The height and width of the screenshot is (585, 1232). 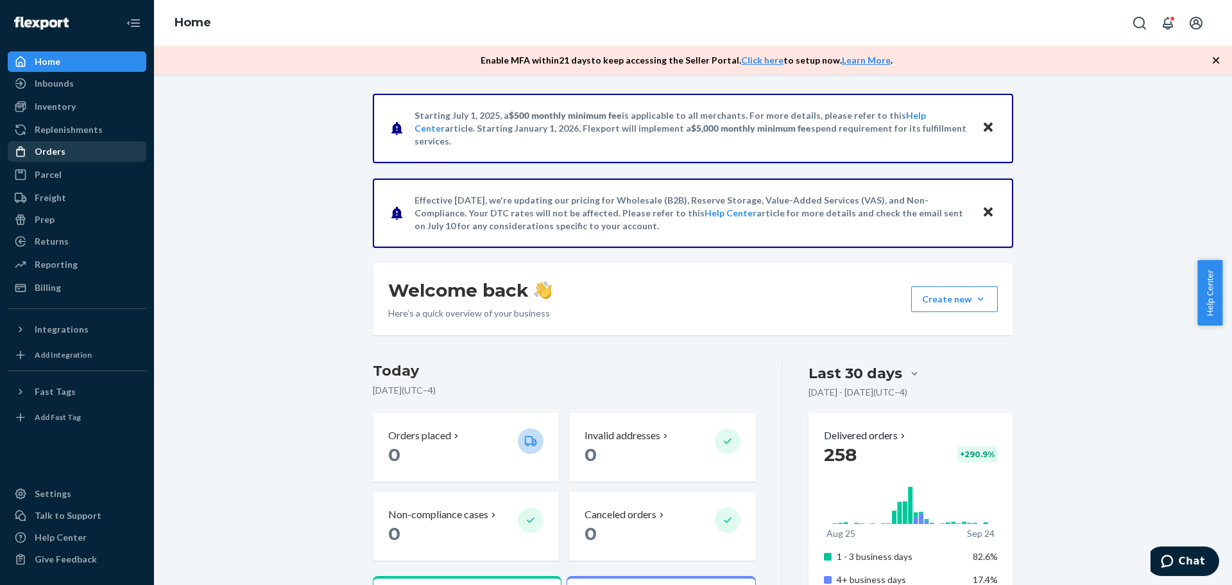 I want to click on h3: Today, so click(x=564, y=371).